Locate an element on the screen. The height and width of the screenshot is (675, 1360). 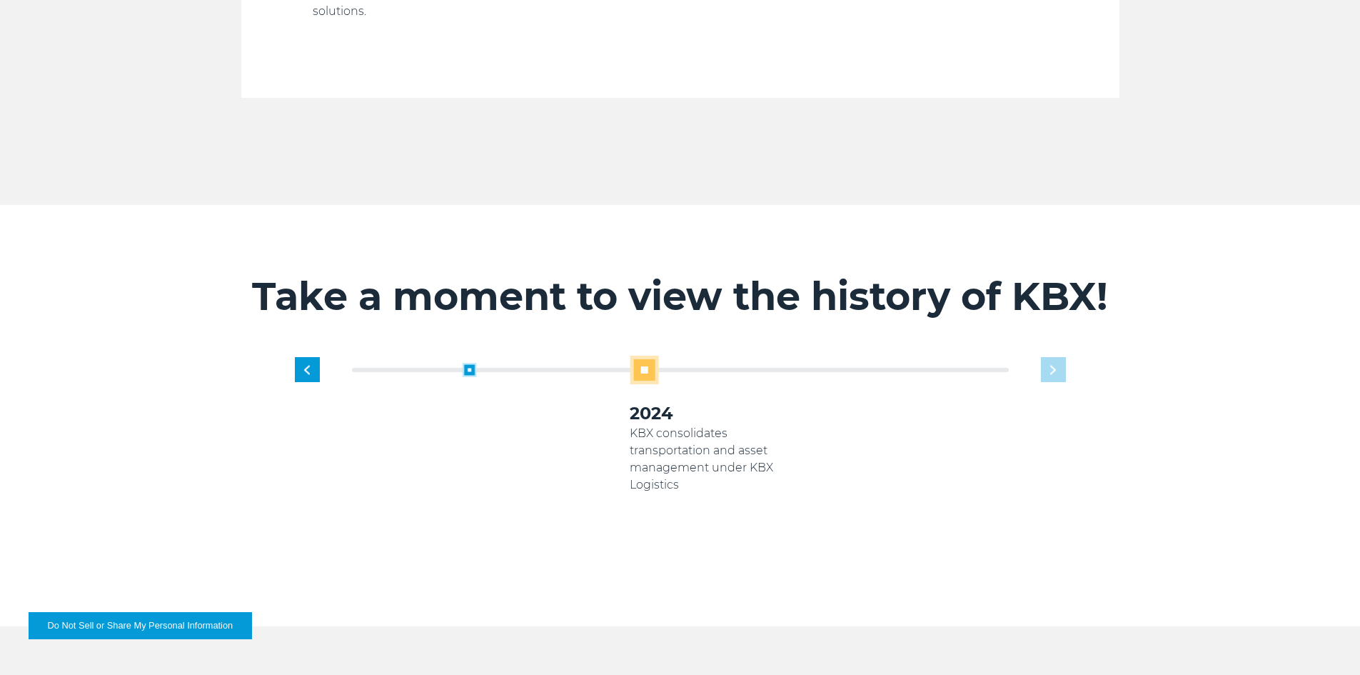
h2: Take a moment to view the history of KBX! is located at coordinates (680, 296).